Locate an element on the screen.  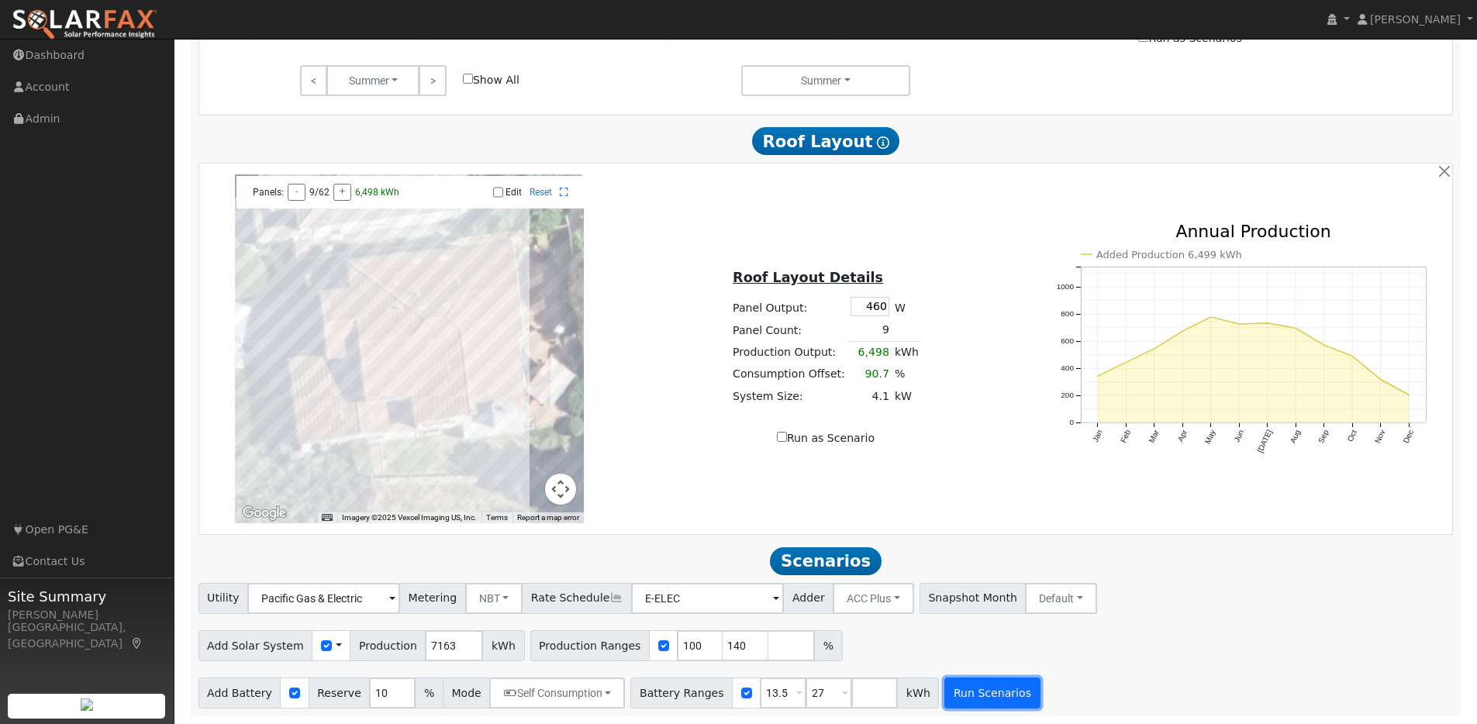
img: Google is located at coordinates (264, 513).